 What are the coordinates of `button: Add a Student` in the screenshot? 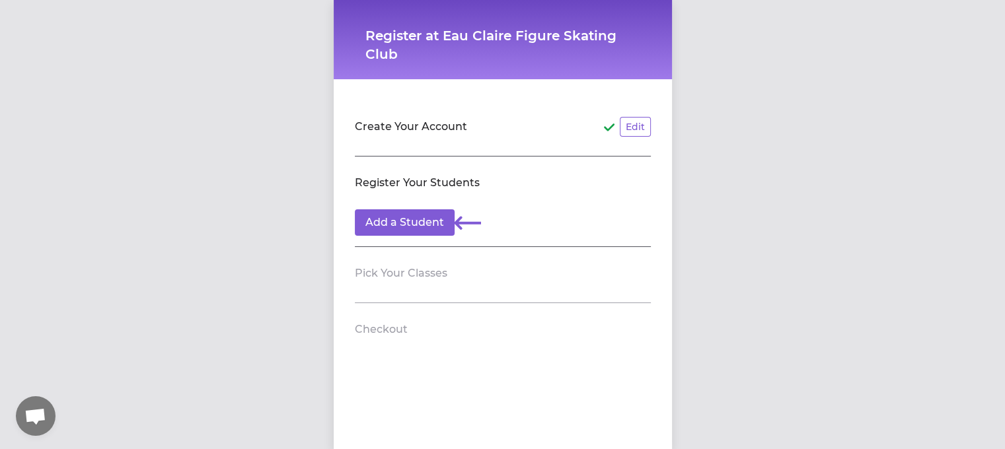 It's located at (404, 223).